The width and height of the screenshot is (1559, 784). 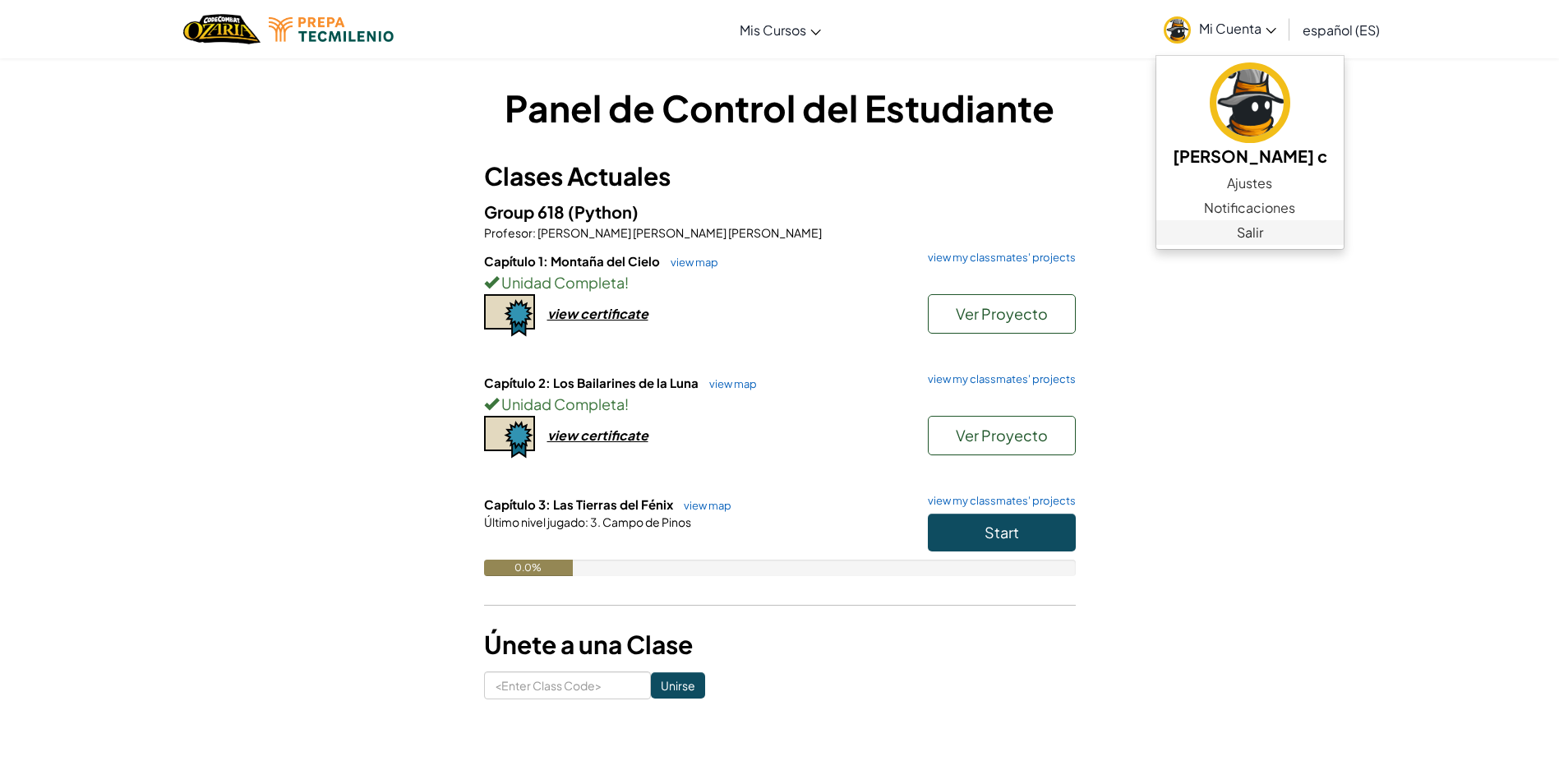 I want to click on span: Mi Cuenta, so click(x=1238, y=28).